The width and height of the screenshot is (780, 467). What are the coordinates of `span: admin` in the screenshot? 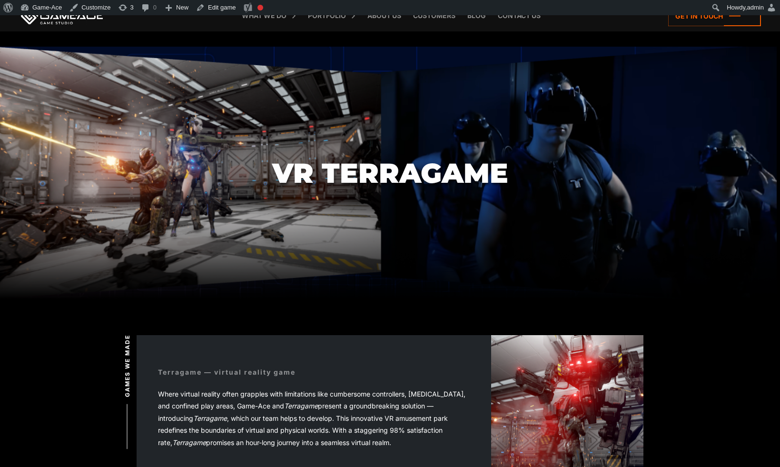 It's located at (755, 7).